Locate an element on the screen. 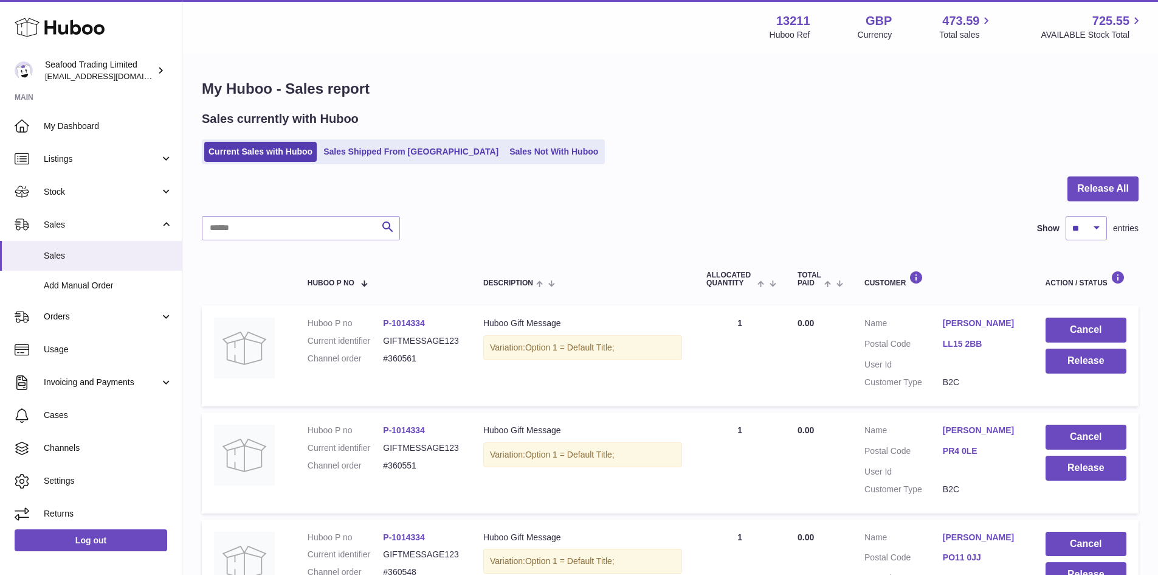  div: Action / Status is located at coordinates (1086, 279).